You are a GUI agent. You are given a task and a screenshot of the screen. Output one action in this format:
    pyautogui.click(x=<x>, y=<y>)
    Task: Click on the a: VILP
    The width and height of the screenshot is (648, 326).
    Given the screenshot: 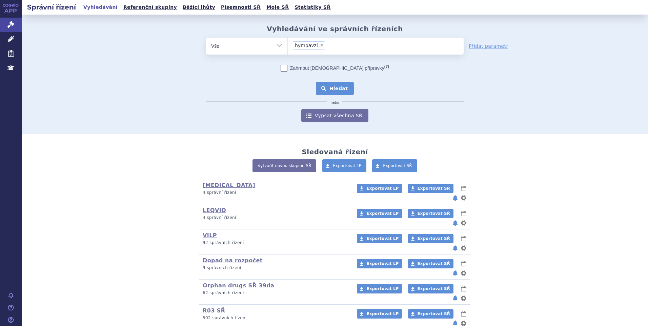 What is the action you would take?
    pyautogui.click(x=210, y=235)
    